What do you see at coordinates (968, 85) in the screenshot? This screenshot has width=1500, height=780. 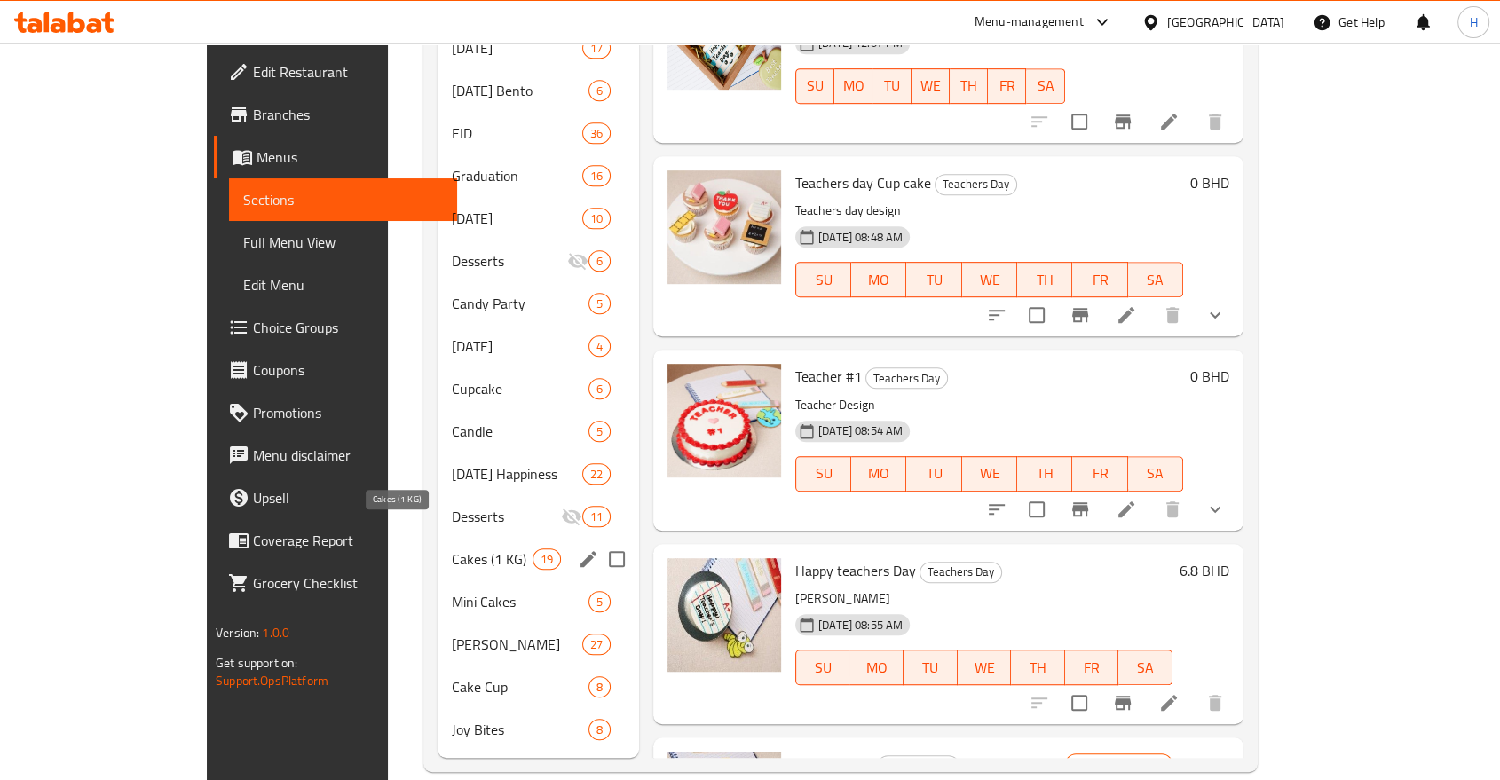 I see `span: TH` at bounding box center [968, 85].